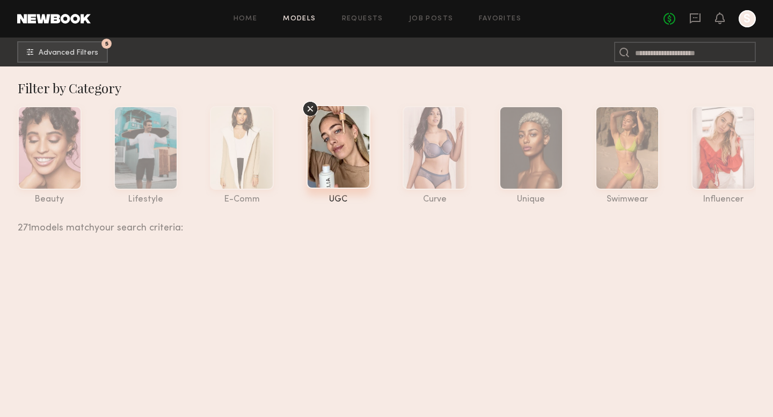 Image resolution: width=773 pixels, height=417 pixels. Describe the element at coordinates (531, 200) in the screenshot. I see `div: unique` at that location.